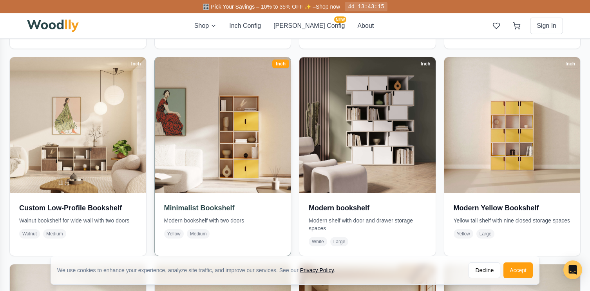  What do you see at coordinates (365, 26) in the screenshot?
I see `button: About` at bounding box center [365, 26].